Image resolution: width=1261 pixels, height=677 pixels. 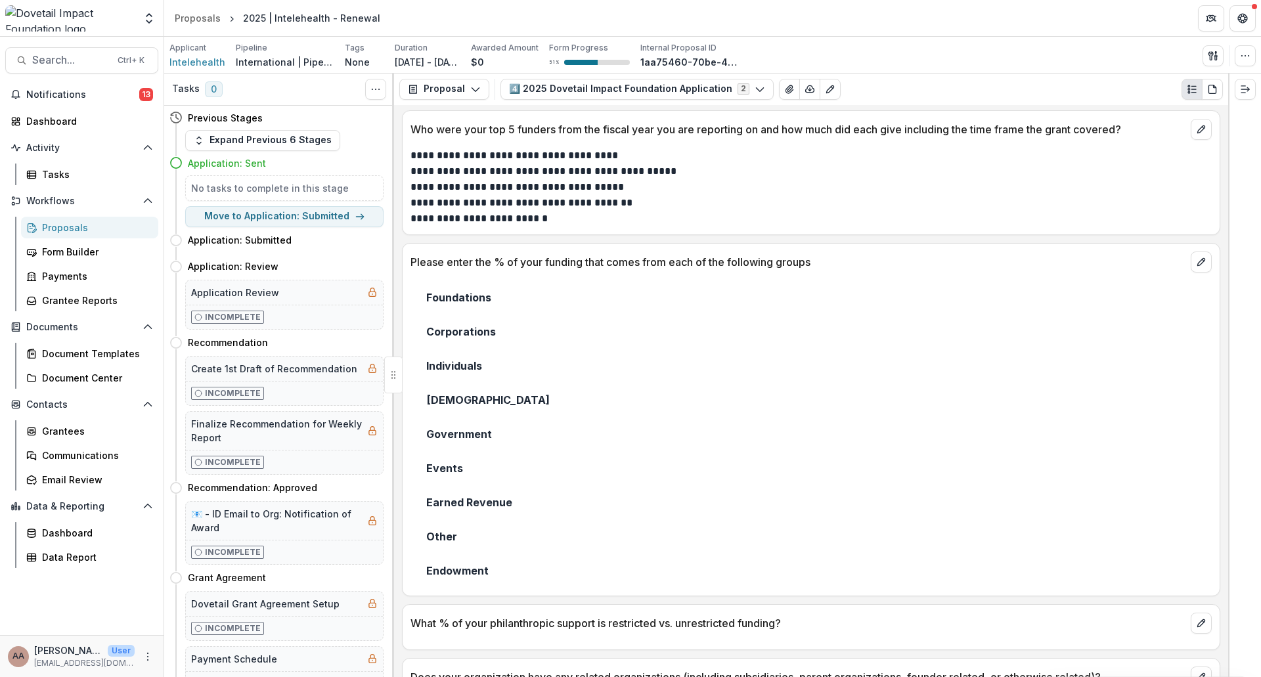 I want to click on div: Document Templates, so click(x=95, y=353).